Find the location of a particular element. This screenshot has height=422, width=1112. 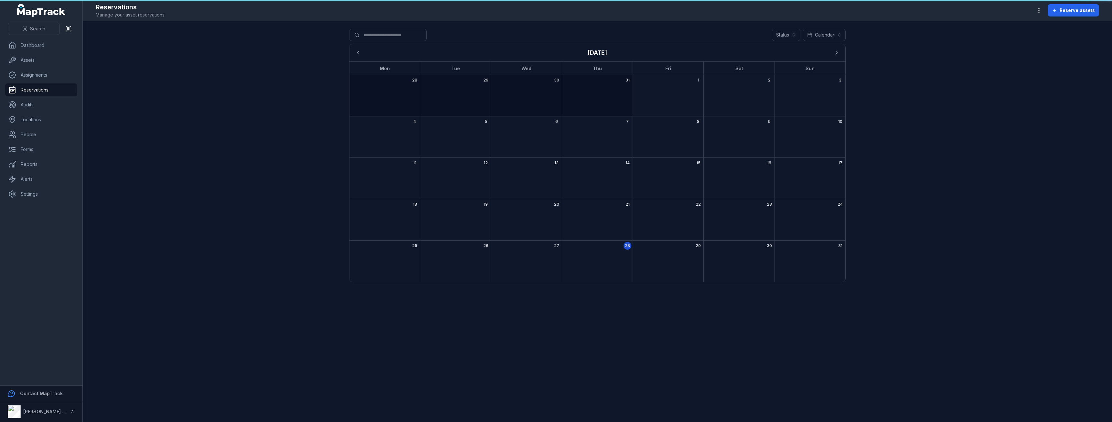

span: 8 is located at coordinates (698, 122).